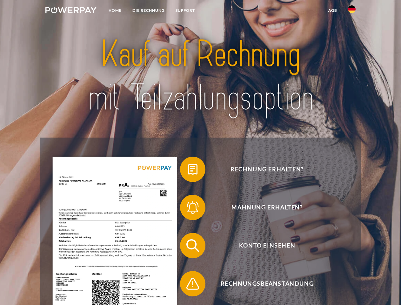 The width and height of the screenshot is (401, 305). Describe the element at coordinates (263, 245) in the screenshot. I see `button: Konto einsehen` at that location.